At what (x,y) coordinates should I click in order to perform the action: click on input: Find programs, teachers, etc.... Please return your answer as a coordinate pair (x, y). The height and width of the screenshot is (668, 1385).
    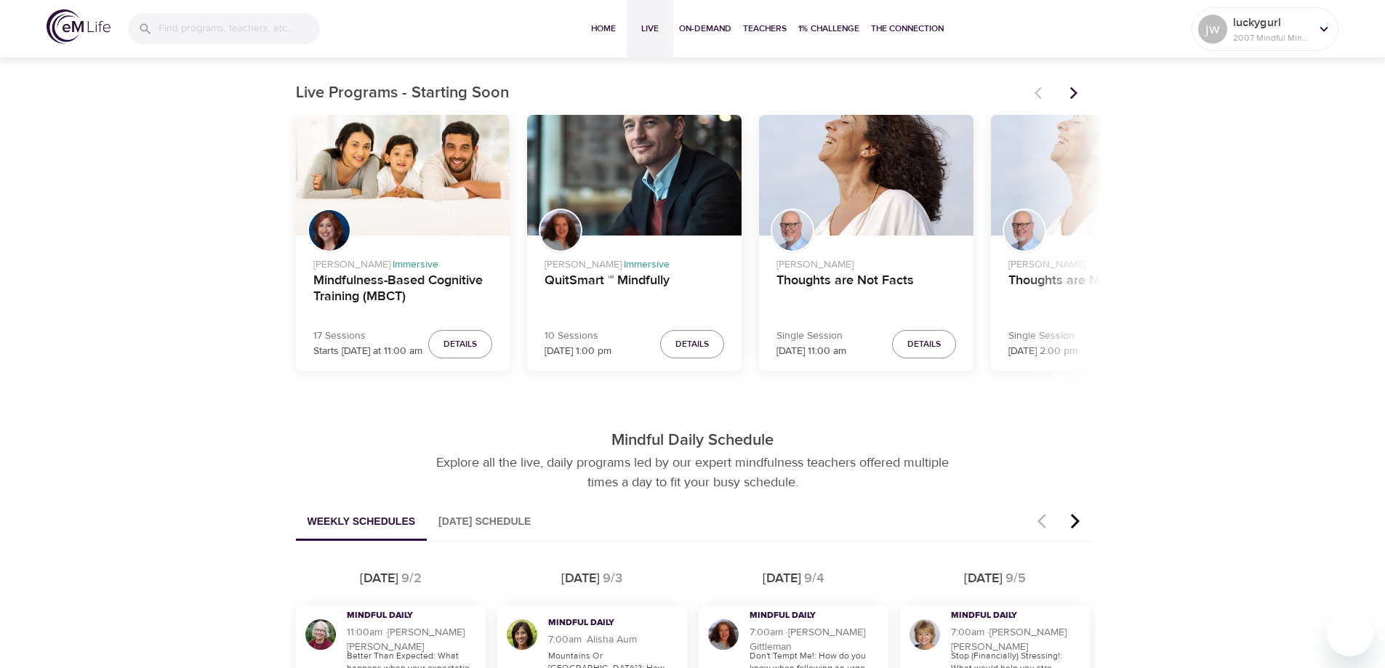
    Looking at the image, I should click on (239, 28).